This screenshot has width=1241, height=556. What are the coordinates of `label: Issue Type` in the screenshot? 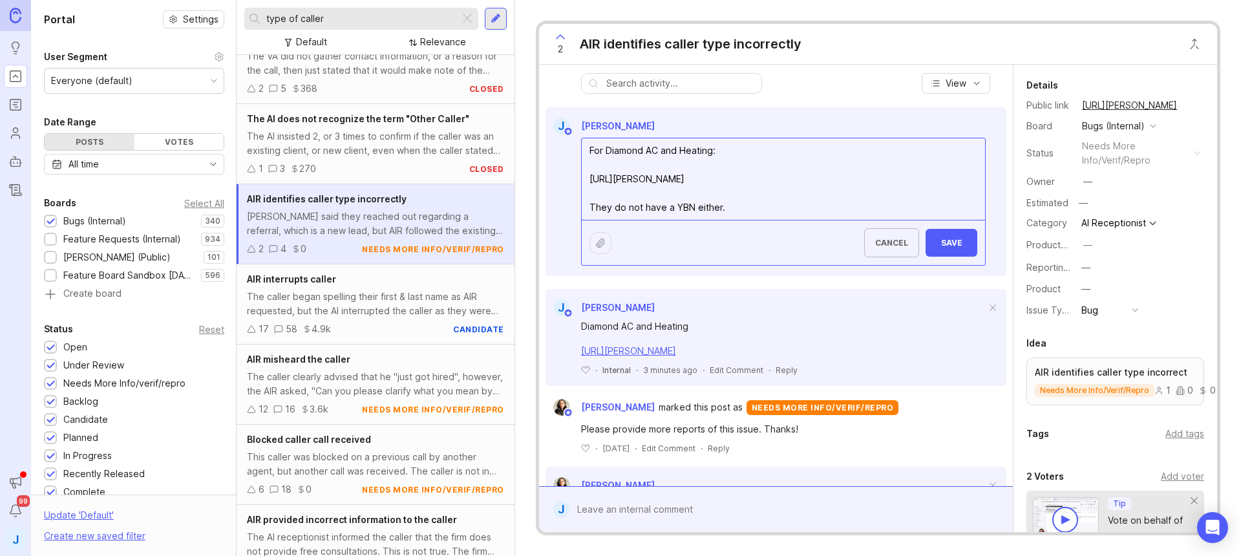 It's located at (1049, 310).